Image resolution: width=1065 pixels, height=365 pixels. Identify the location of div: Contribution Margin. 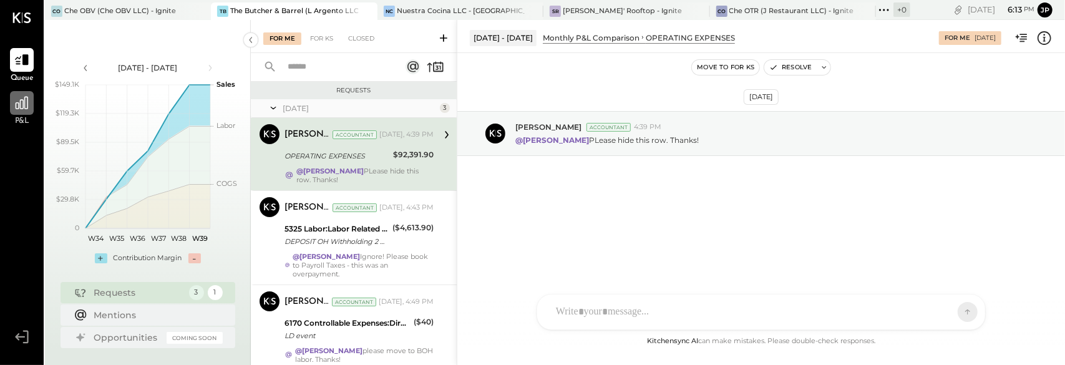
(148, 258).